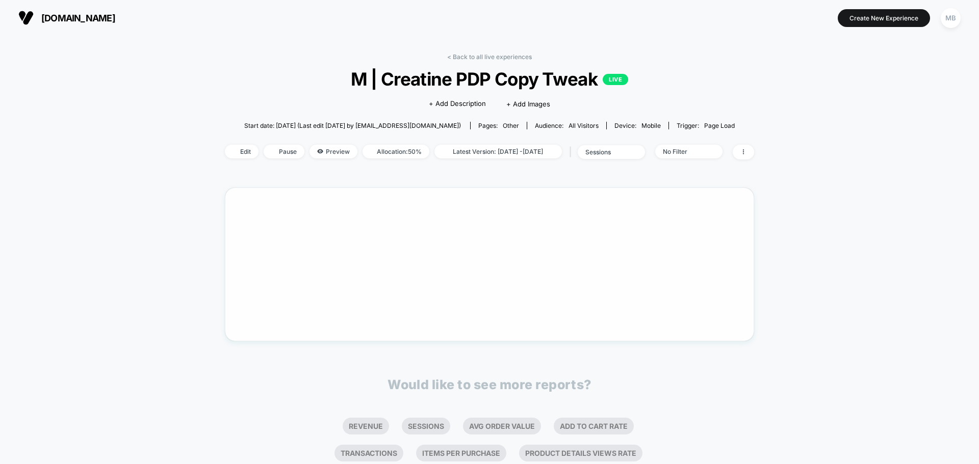  What do you see at coordinates (511, 125) in the screenshot?
I see `span: other` at bounding box center [511, 125].